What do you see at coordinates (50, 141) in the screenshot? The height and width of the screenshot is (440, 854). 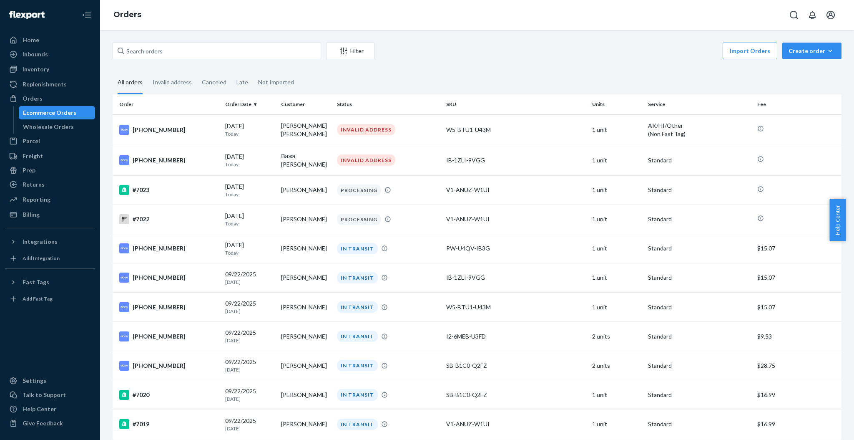 I see `a: Parcel` at bounding box center [50, 141].